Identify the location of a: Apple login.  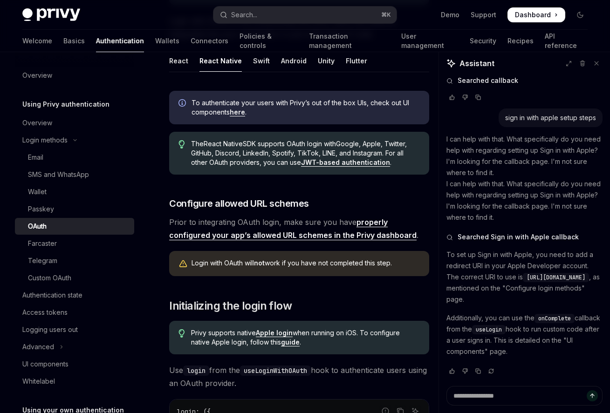
(274, 333).